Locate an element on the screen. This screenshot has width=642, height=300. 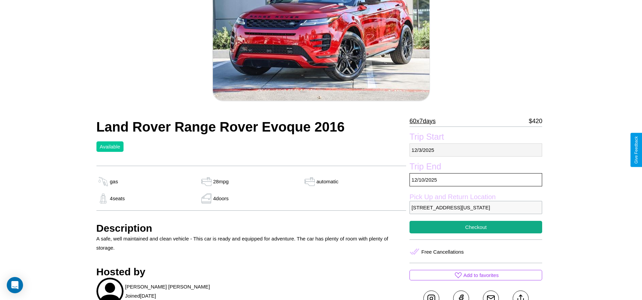
label: Pick Up and Return Location is located at coordinates (476, 197).